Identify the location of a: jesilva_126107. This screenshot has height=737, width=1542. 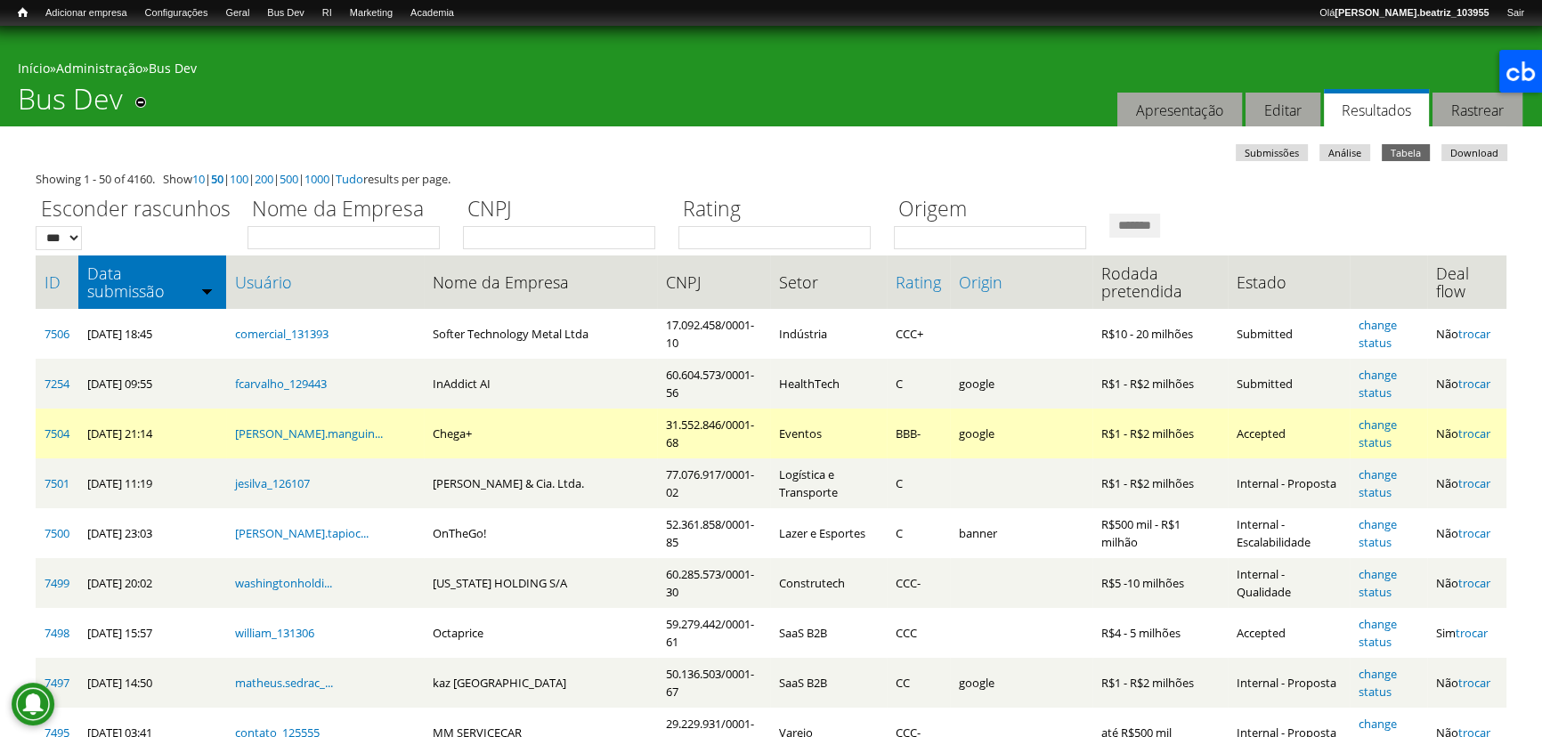
(272, 483).